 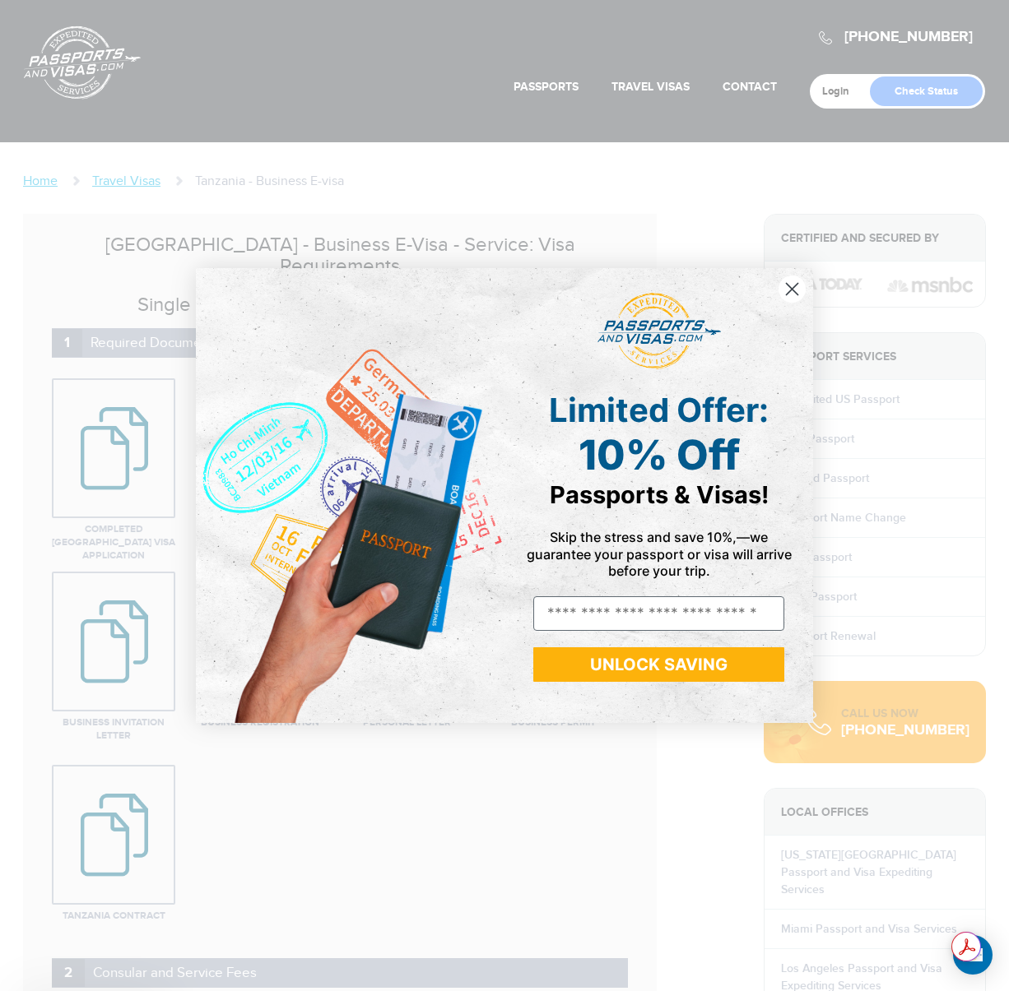 I want to click on img: passports and visas, so click(x=659, y=332).